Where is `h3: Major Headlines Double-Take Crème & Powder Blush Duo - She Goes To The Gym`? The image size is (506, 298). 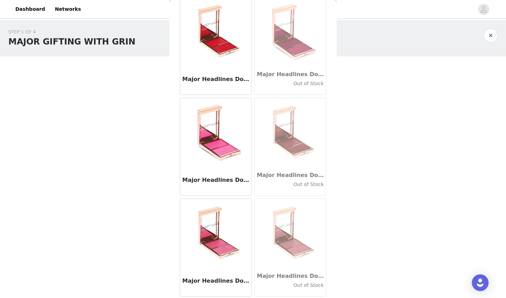
h3: Major Headlines Double-Take Crème & Powder Blush Duo - She Goes To The Gym is located at coordinates (290, 276).